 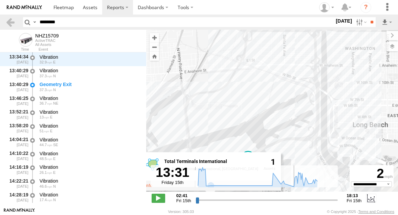 I want to click on button: Zoom Home, so click(x=154, y=56).